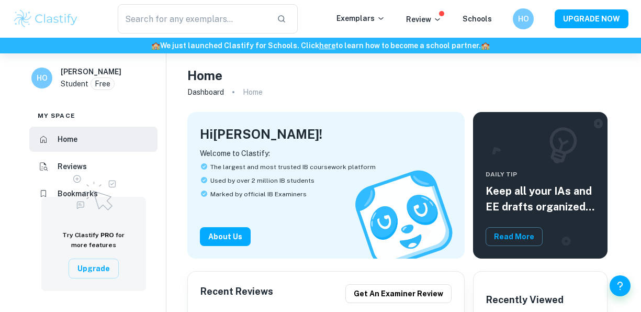  I want to click on a: About Us, so click(225, 236).